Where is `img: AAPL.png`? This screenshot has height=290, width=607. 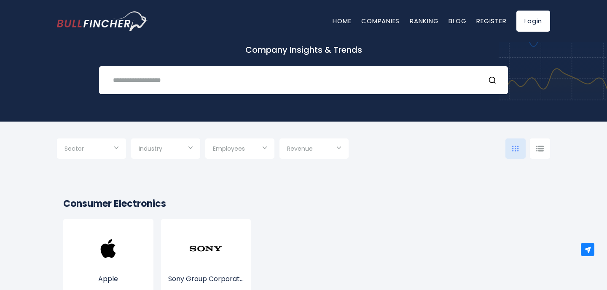
img: AAPL.png is located at coordinates (108, 248).